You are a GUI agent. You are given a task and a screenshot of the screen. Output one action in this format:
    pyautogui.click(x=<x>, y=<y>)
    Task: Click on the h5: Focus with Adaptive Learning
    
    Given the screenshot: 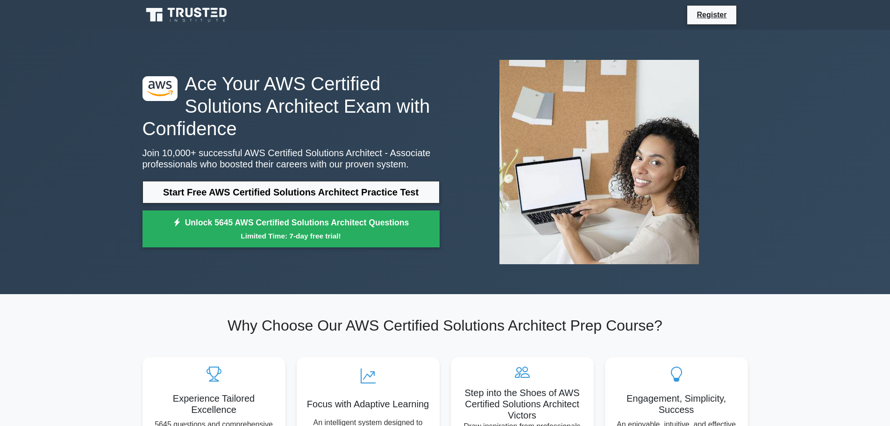 What is the action you would take?
    pyautogui.click(x=368, y=404)
    